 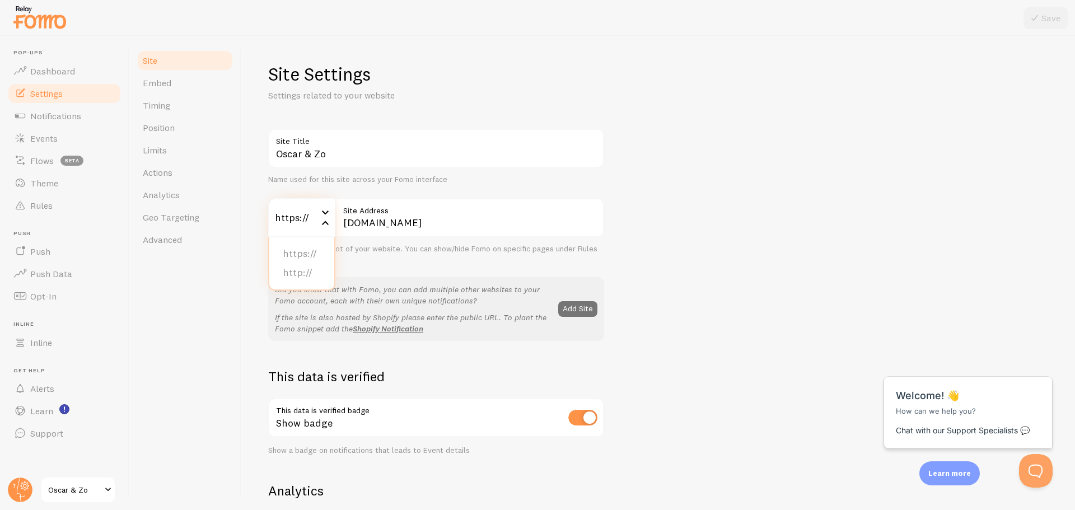 I want to click on span: Site, so click(x=150, y=60).